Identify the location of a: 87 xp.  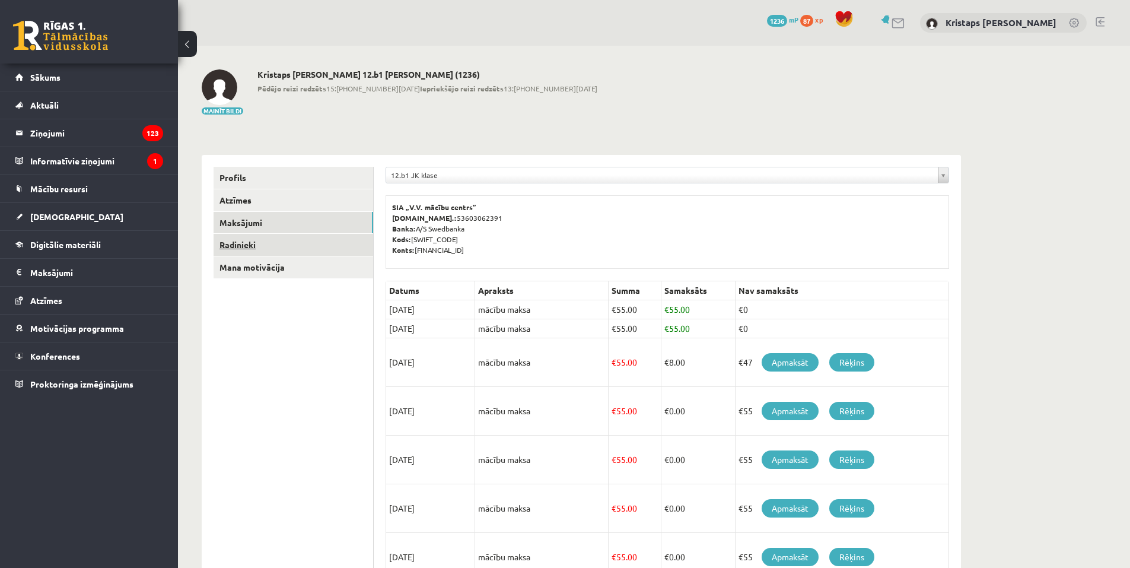
(815, 20).